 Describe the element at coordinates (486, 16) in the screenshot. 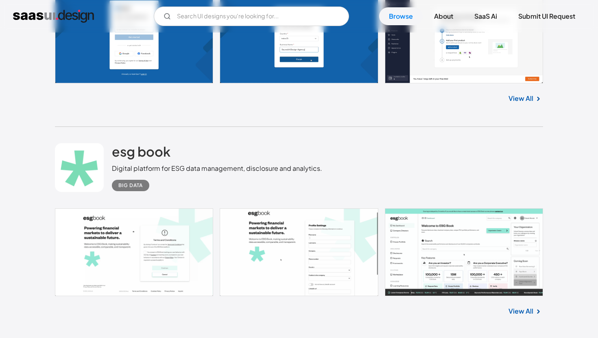

I see `a: SaaS Ai` at that location.